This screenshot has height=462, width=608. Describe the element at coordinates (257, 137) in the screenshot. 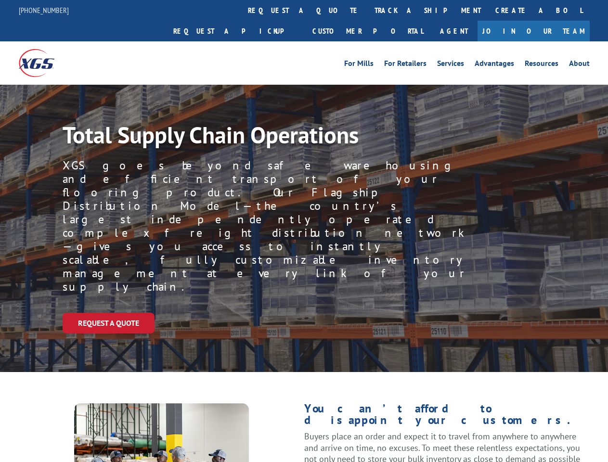

I see `h1: Total Supply Chain Operations` at that location.